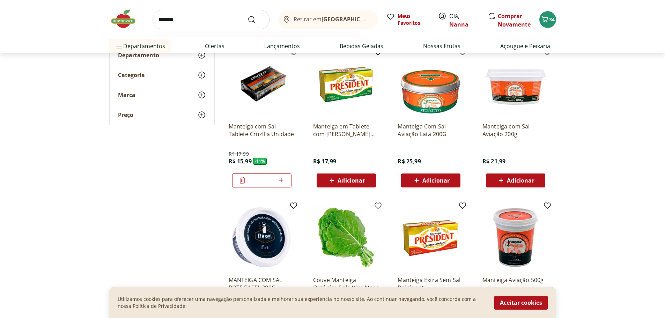 The height and width of the screenshot is (318, 665). What do you see at coordinates (431, 284) in the screenshot?
I see `a: Manteiga Extra Sem Sal Président Gastronomique 200g` at bounding box center [431, 284].